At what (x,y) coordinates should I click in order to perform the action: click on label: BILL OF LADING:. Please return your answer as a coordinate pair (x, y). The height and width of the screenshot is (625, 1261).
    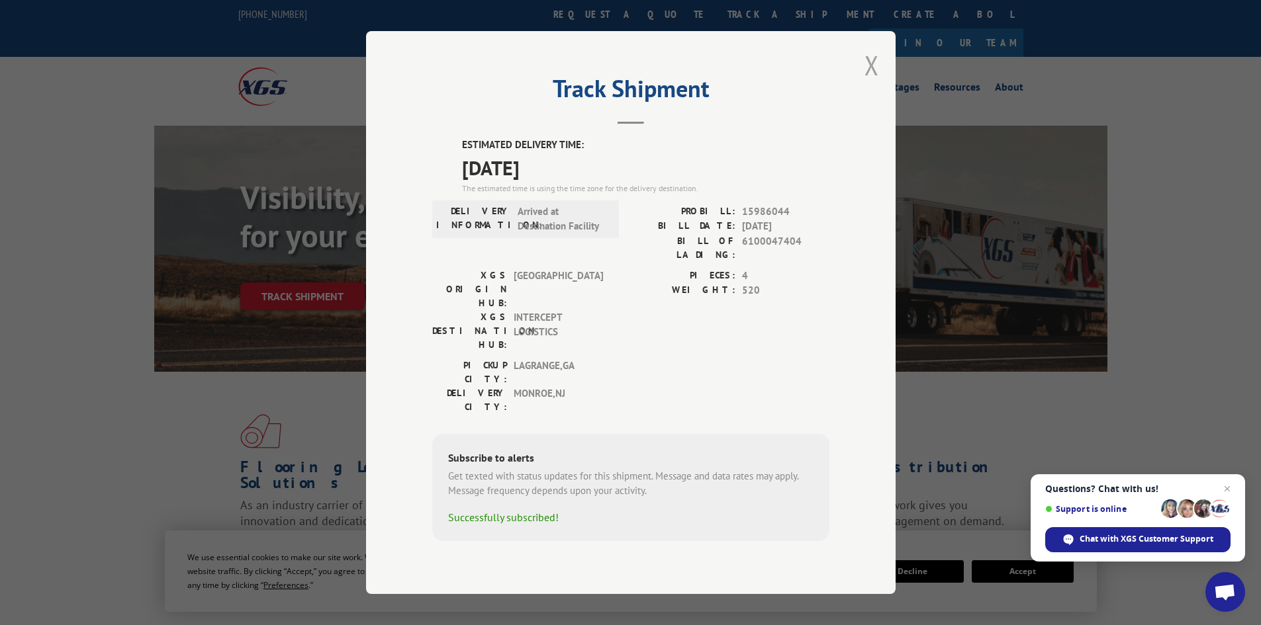
    Looking at the image, I should click on (683, 248).